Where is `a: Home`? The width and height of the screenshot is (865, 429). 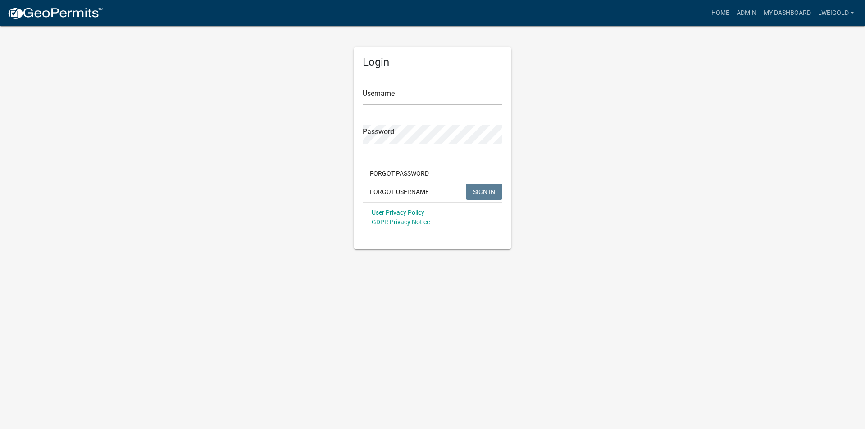 a: Home is located at coordinates (720, 13).